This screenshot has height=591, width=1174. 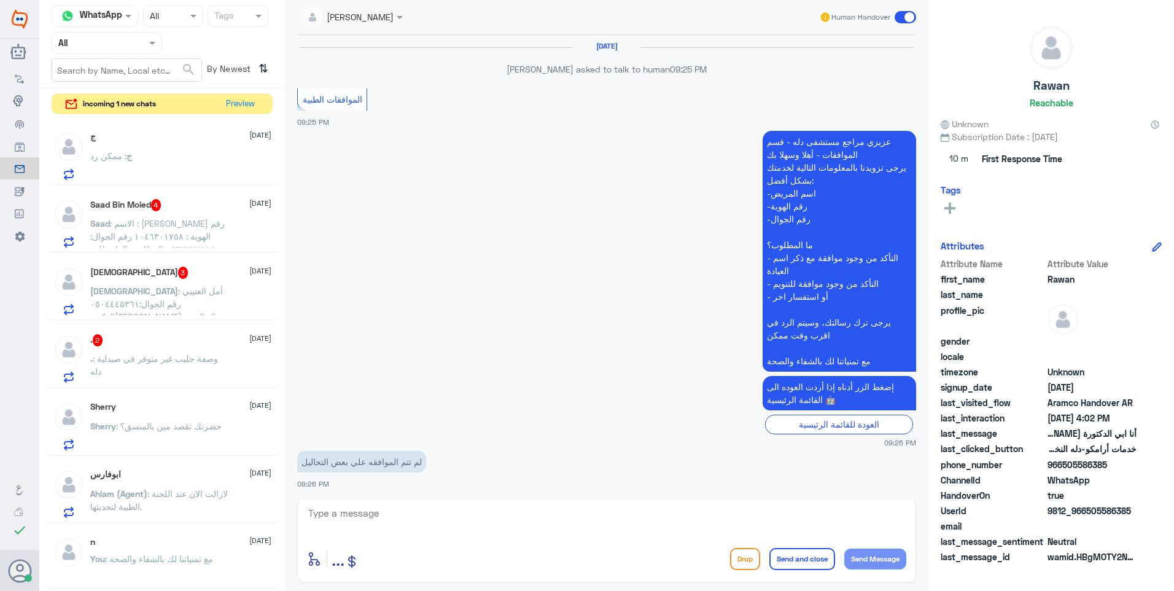 I want to click on span: : وصفة حليب غير متوفر في صيدلية دله, so click(x=154, y=365).